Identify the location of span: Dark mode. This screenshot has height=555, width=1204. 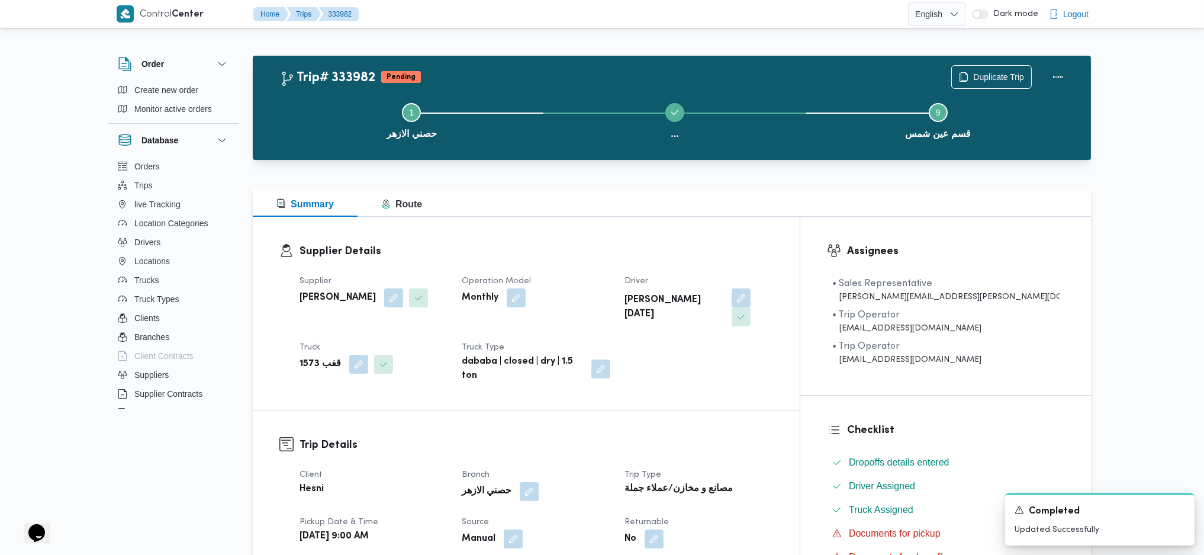
(1014, 14).